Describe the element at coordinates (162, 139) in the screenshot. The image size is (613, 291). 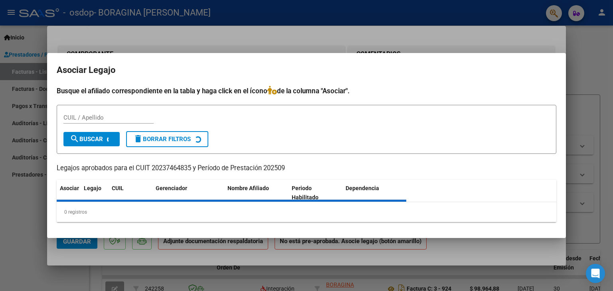
I see `span: Borrar Filtros` at that location.